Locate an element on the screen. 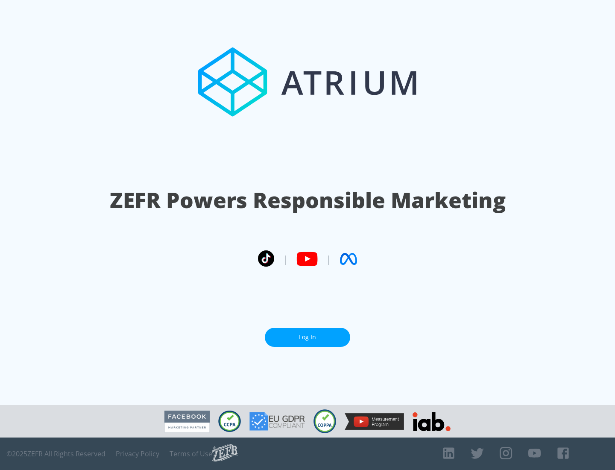 This screenshot has width=615, height=470. img: CCPA Compliant is located at coordinates (230, 421).